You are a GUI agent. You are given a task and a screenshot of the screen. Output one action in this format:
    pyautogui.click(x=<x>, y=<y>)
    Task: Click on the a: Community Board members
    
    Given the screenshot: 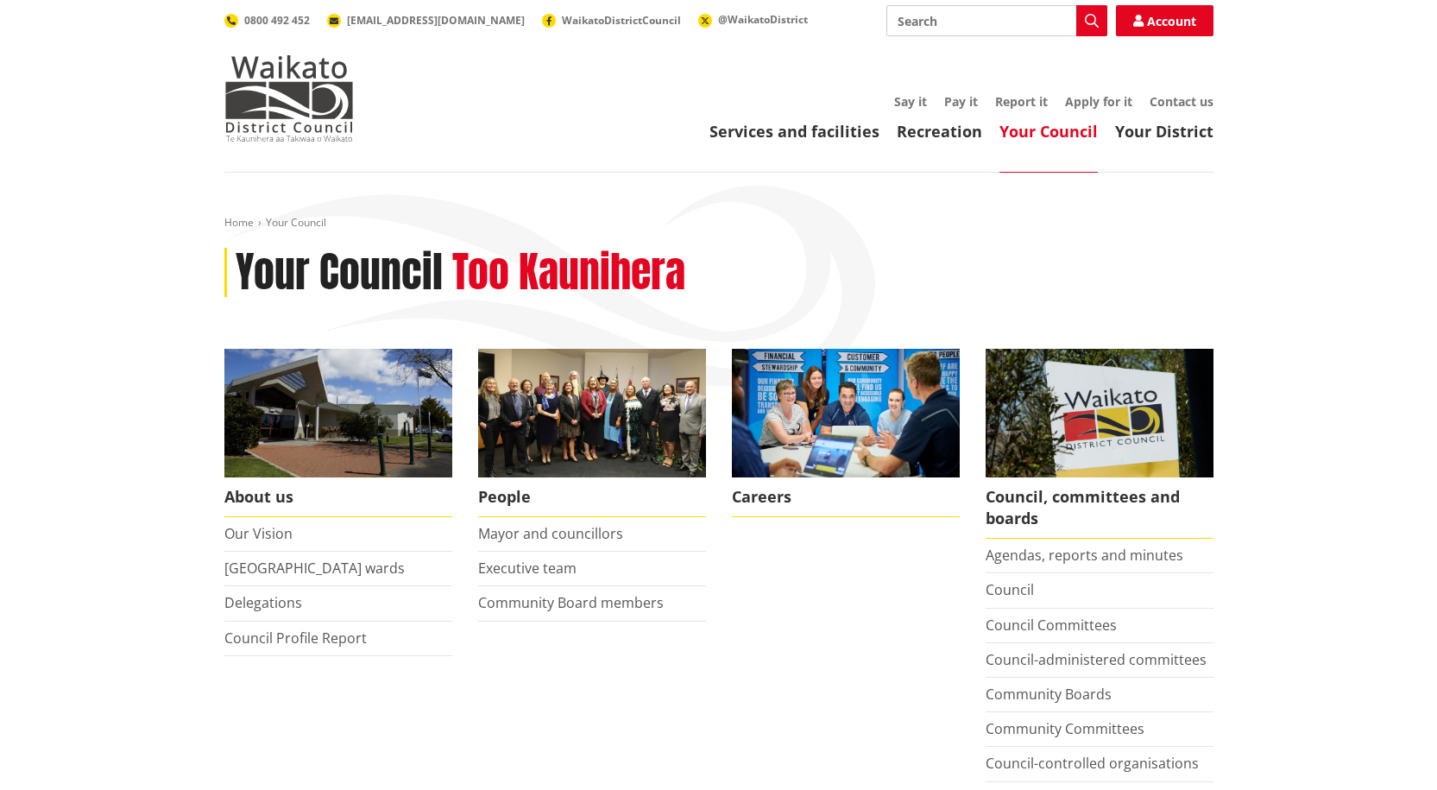 What is the action you would take?
    pyautogui.click(x=571, y=603)
    